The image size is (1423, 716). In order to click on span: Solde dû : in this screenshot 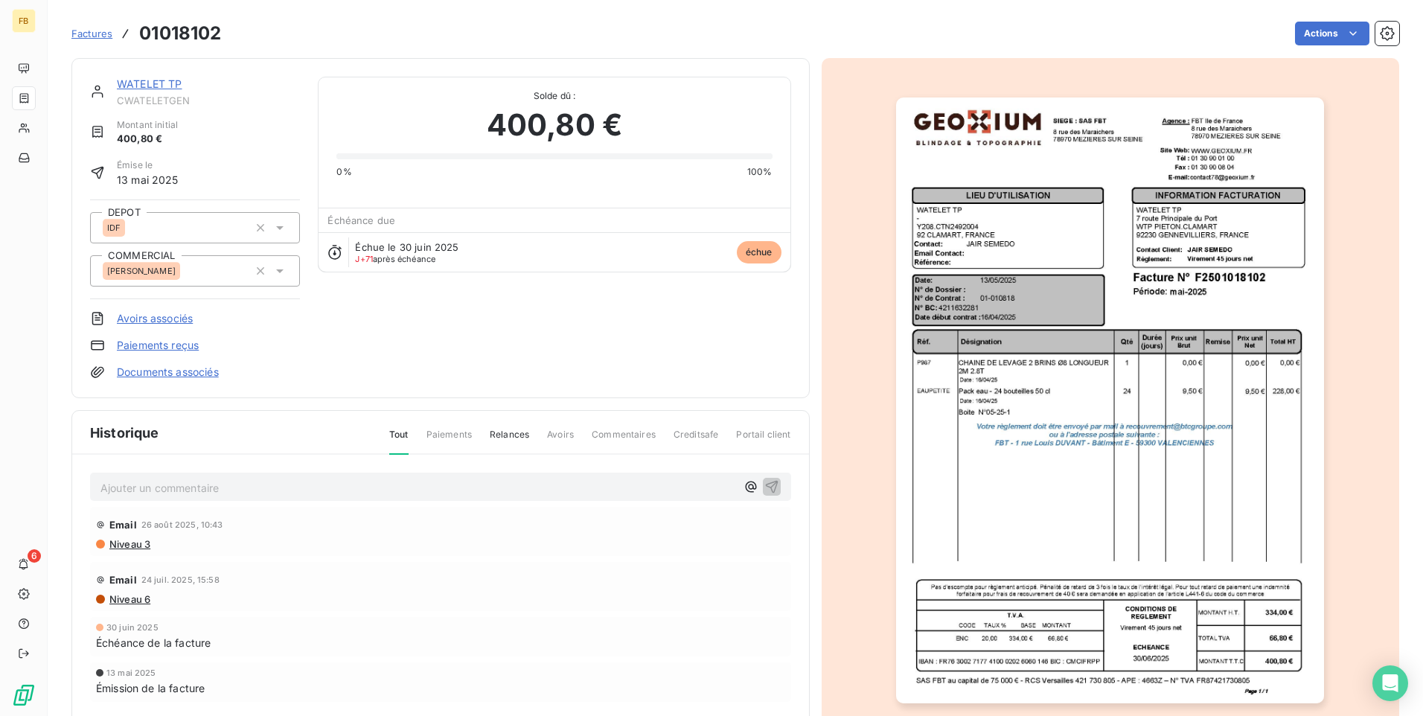, I will do `click(554, 96)`.